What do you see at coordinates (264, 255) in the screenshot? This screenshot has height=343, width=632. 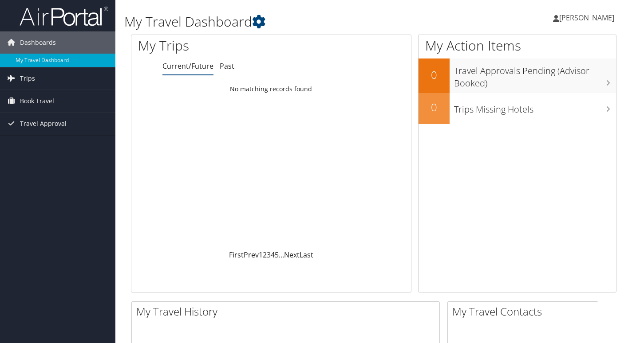 I see `a: 2` at bounding box center [264, 255].